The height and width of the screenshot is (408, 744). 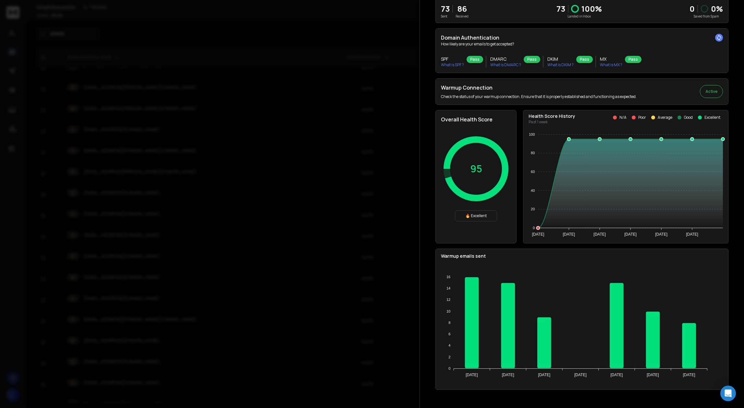 I want to click on div: 🔥 Excellent, so click(x=476, y=216).